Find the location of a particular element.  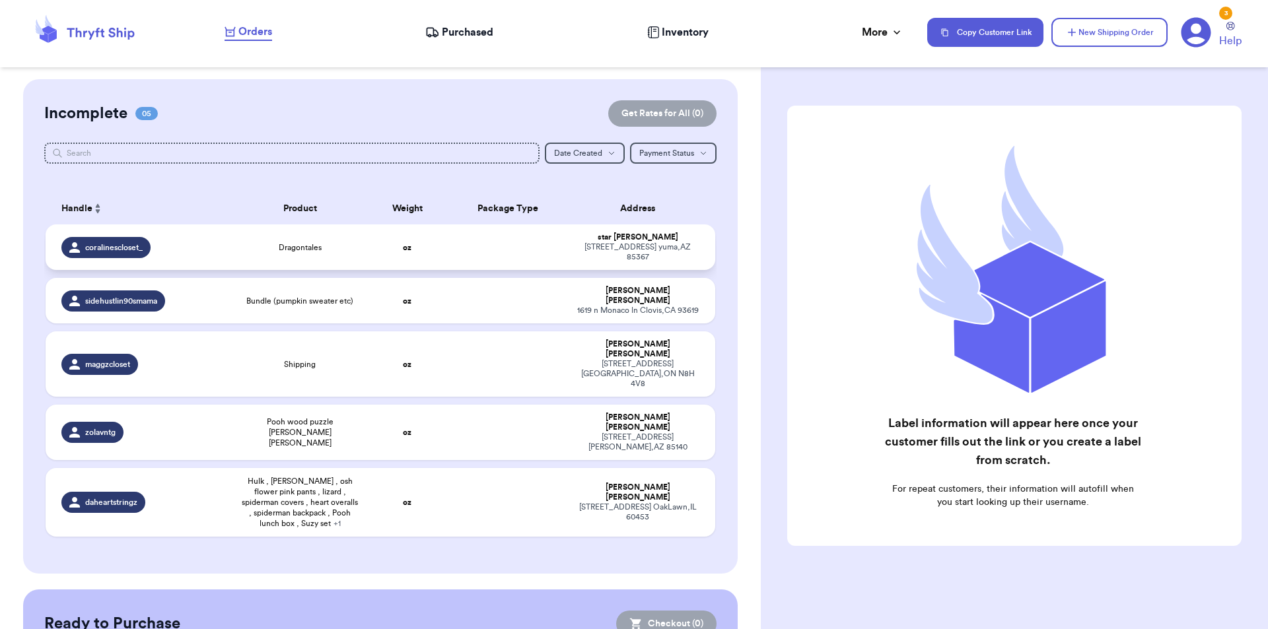

span: Help is located at coordinates (1230, 41).